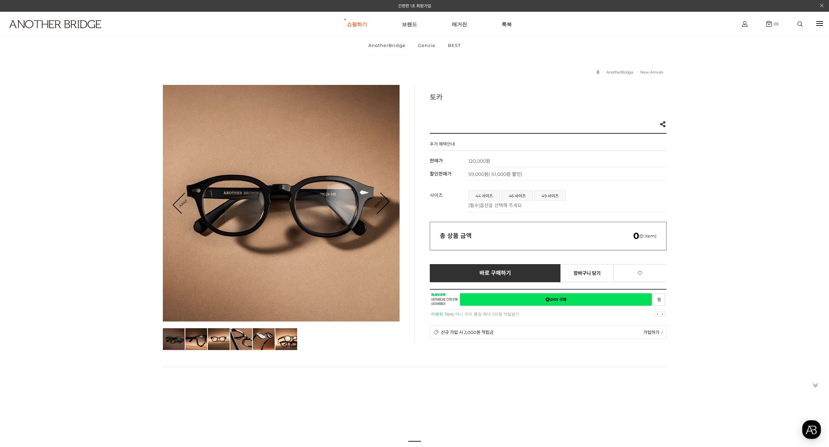  I want to click on a: Next, so click(378, 203).